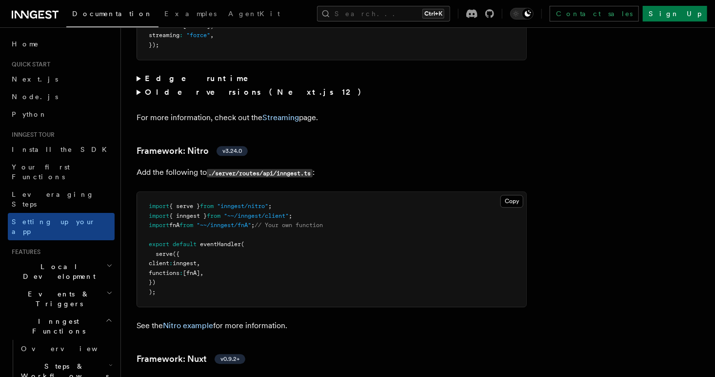  I want to click on a: Leveraging Steps, so click(61, 199).